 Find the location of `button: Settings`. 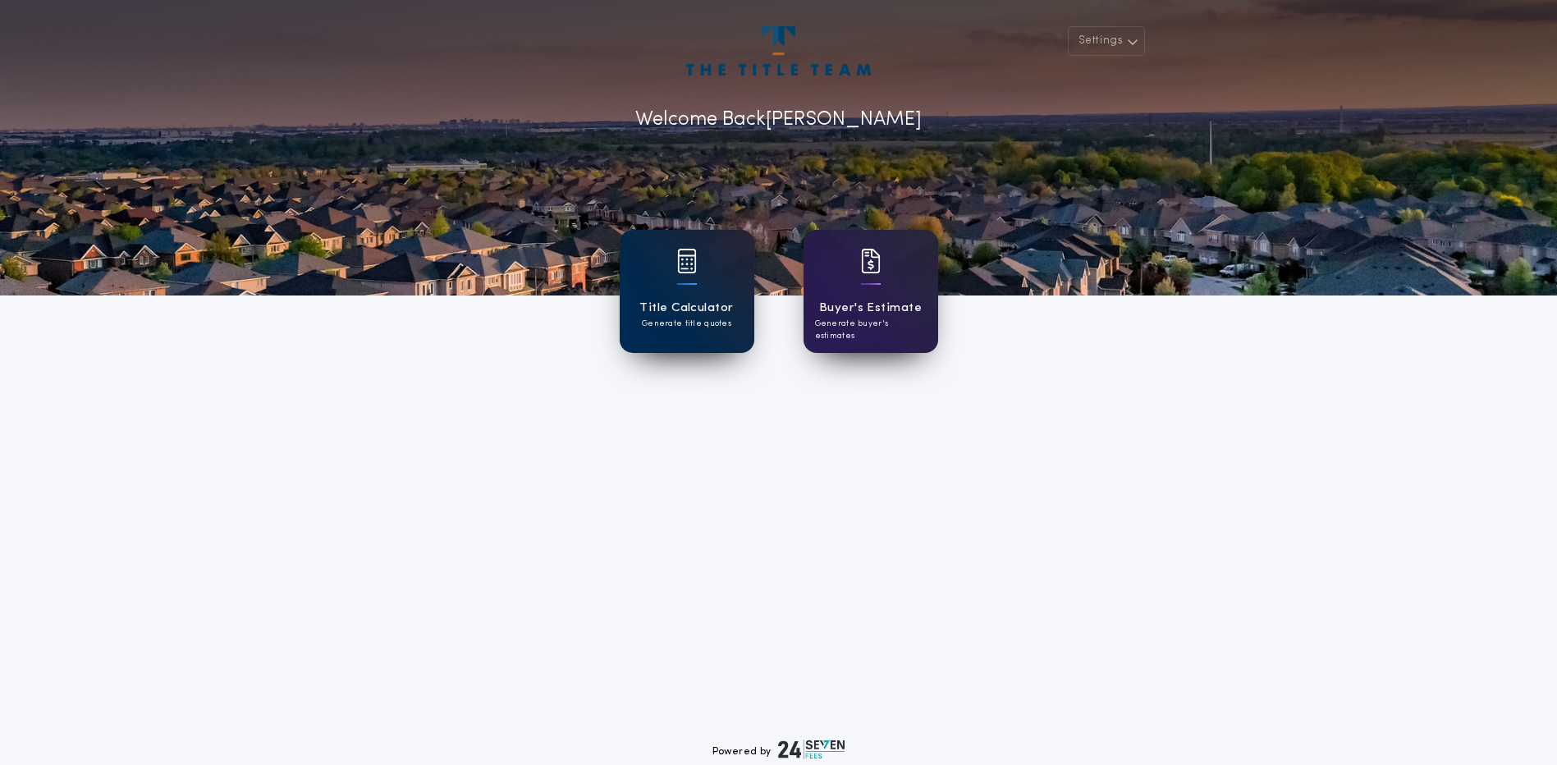

button: Settings is located at coordinates (1107, 41).